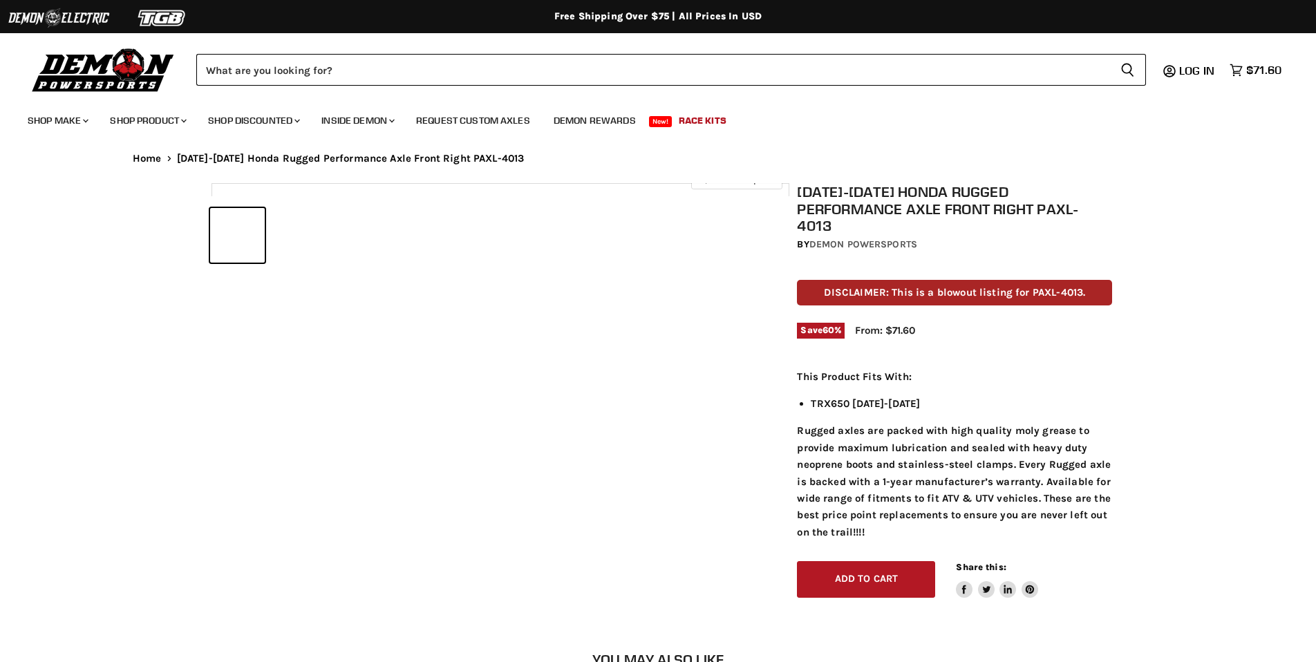  I want to click on span: Click to expand, so click(736, 179).